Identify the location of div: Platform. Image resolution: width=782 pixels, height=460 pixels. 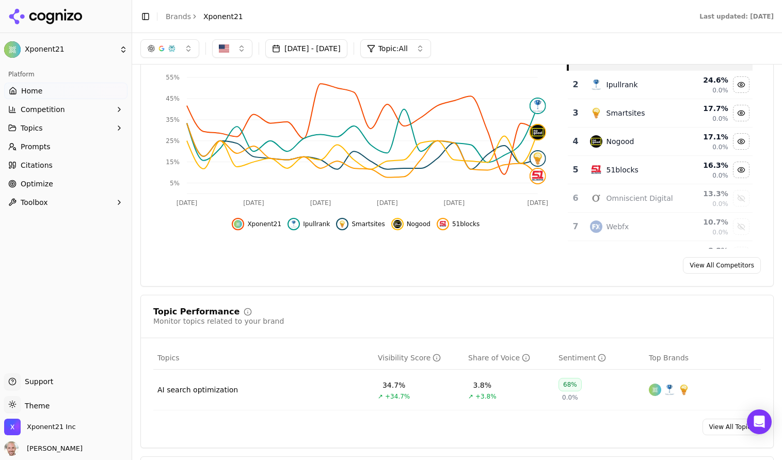
(66, 74).